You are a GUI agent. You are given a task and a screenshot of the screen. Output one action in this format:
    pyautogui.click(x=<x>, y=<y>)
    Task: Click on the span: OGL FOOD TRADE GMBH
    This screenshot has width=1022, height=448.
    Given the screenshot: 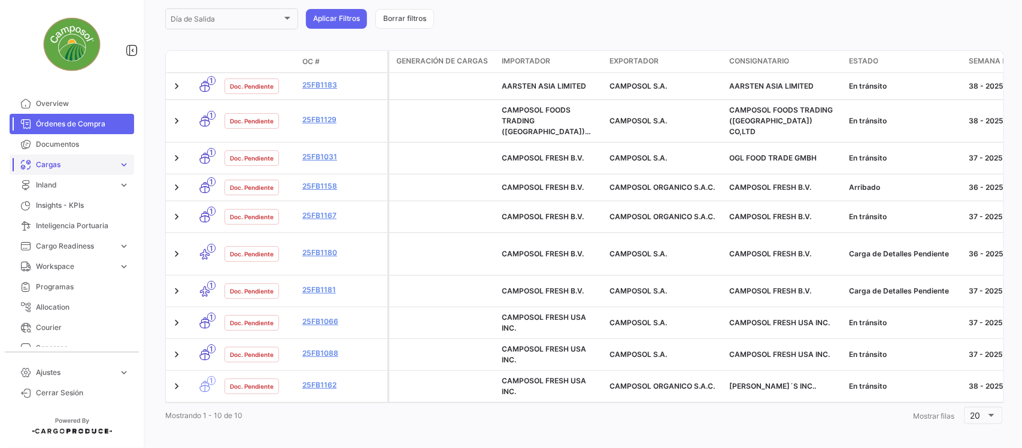 What is the action you would take?
    pyautogui.click(x=773, y=157)
    